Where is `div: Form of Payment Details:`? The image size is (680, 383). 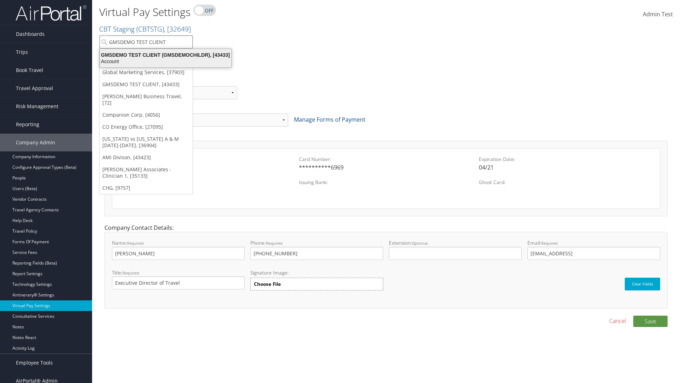
div: Form of Payment Details: is located at coordinates (386, 178).